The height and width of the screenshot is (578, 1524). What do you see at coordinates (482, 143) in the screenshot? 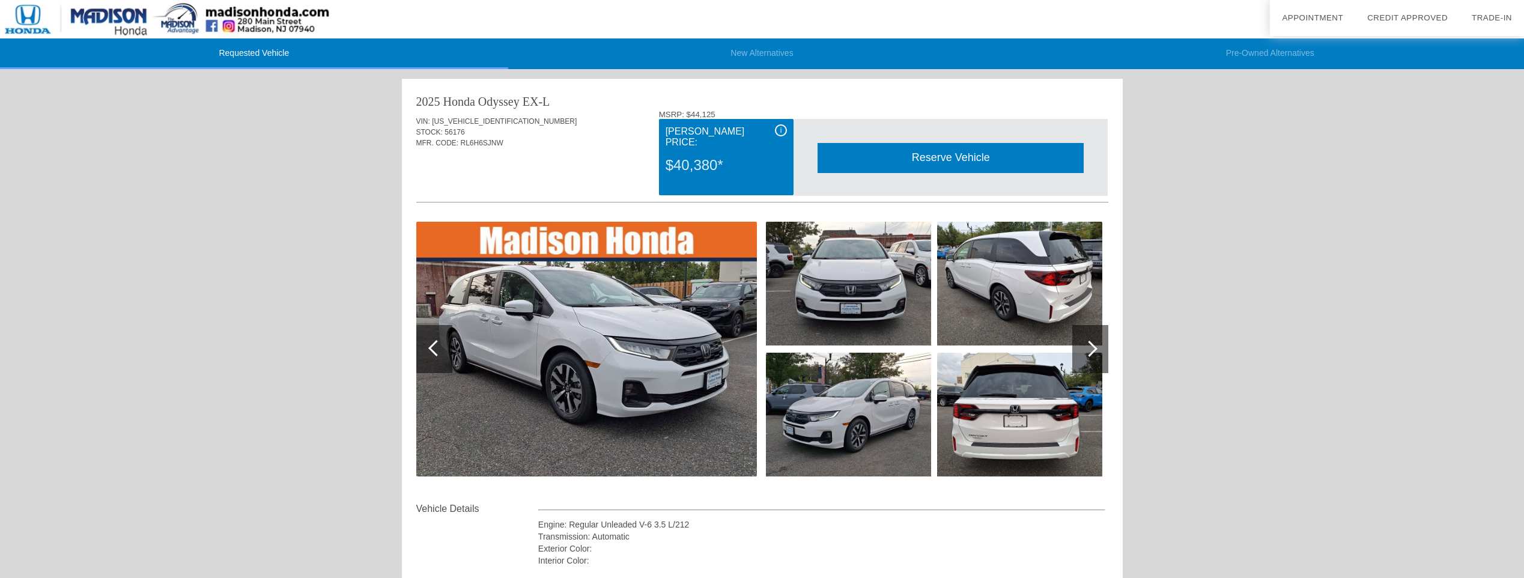
I see `span: RL6H6SJNW` at bounding box center [482, 143].